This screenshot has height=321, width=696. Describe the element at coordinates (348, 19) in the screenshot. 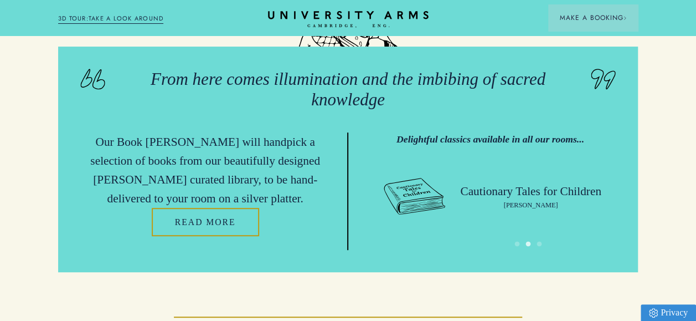

I see `a: Home` at that location.